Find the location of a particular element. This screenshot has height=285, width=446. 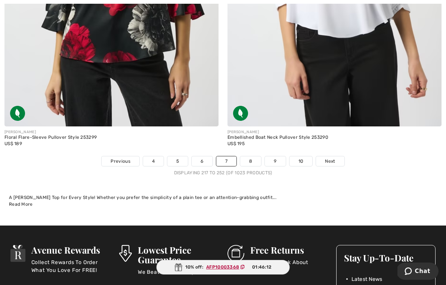

img: Gift.svg is located at coordinates (179, 267).